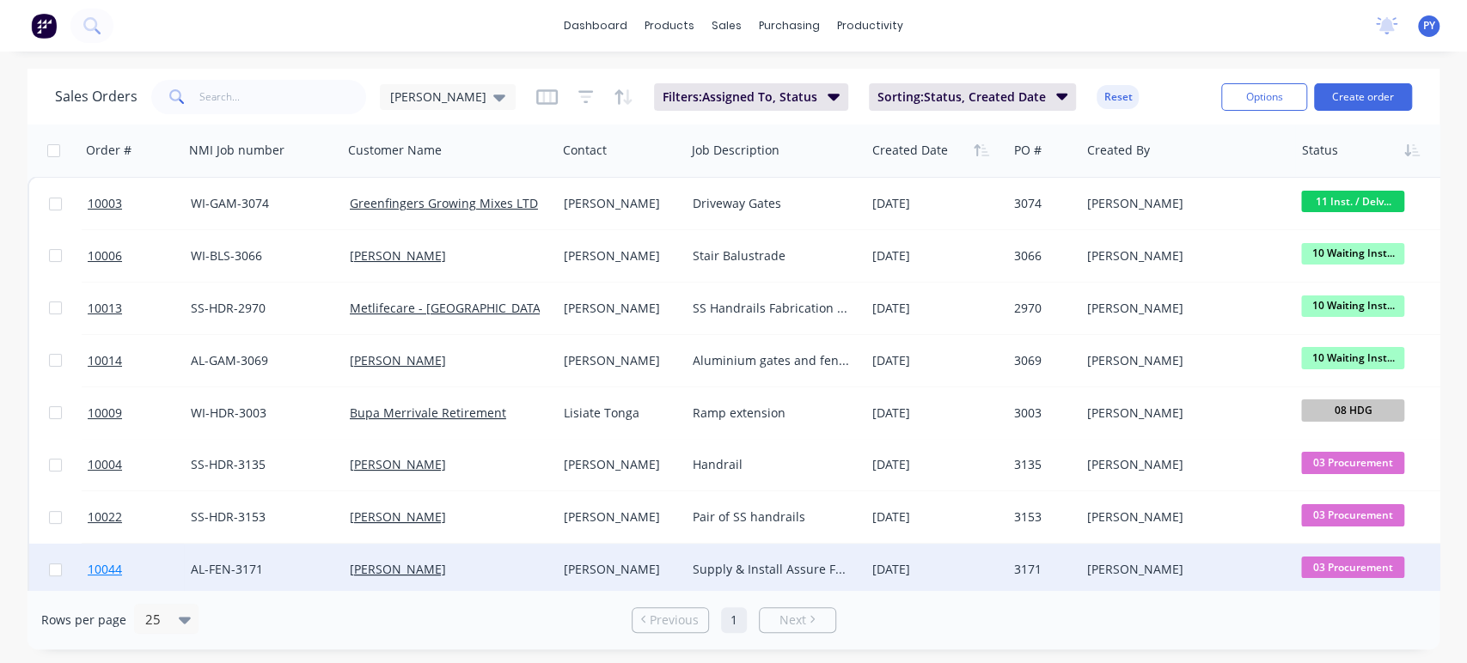  What do you see at coordinates (108, 150) in the screenshot?
I see `div: Order #` at bounding box center [108, 150].